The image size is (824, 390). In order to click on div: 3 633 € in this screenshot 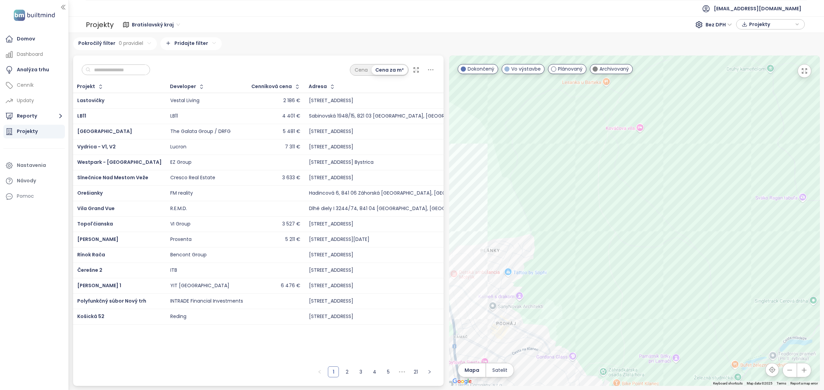, I will do `click(291, 178)`.